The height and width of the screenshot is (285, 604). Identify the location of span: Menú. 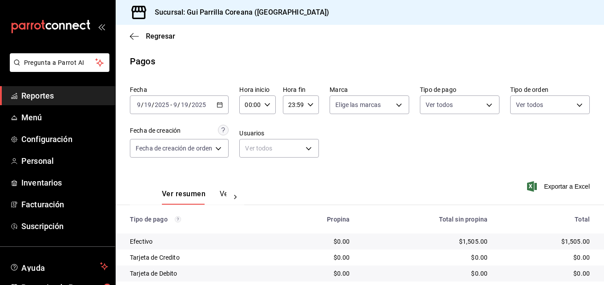
(64, 117).